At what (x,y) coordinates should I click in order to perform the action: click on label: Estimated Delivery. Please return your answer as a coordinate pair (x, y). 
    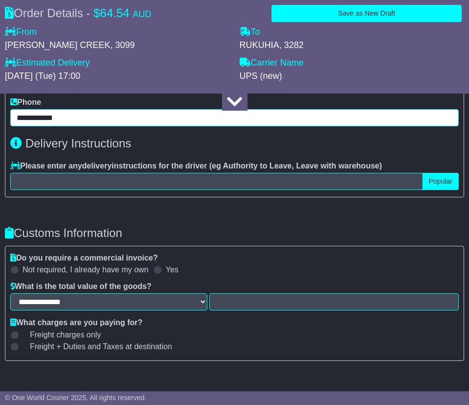
    Looking at the image, I should click on (117, 63).